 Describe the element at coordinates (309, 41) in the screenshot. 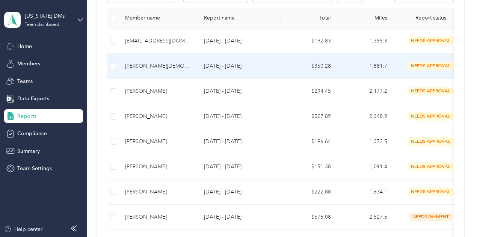

I see `td: $192.83` at that location.